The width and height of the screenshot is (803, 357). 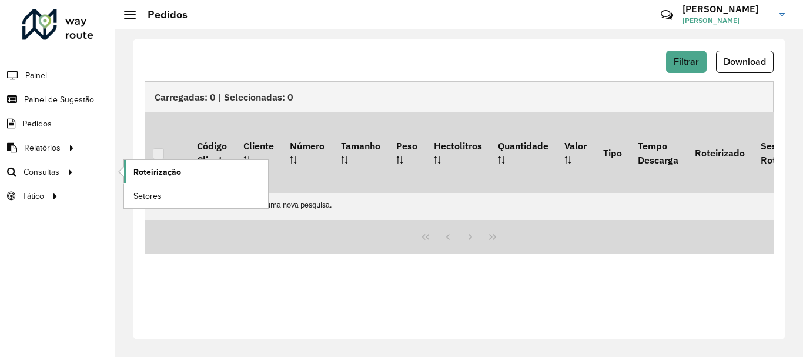 What do you see at coordinates (686, 61) in the screenshot?
I see `span: Filtrar` at bounding box center [686, 61].